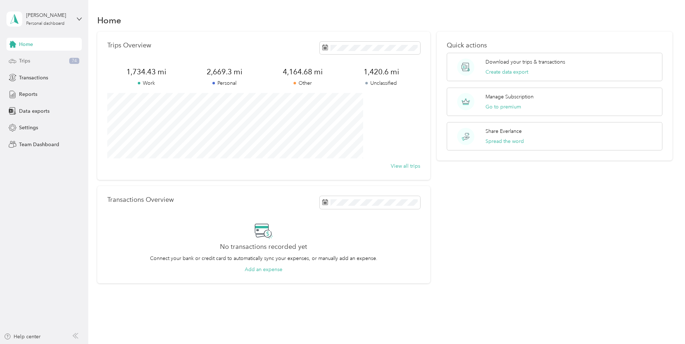  What do you see at coordinates (225, 72) in the screenshot?
I see `span: 2,669.3 mi` at bounding box center [225, 72].